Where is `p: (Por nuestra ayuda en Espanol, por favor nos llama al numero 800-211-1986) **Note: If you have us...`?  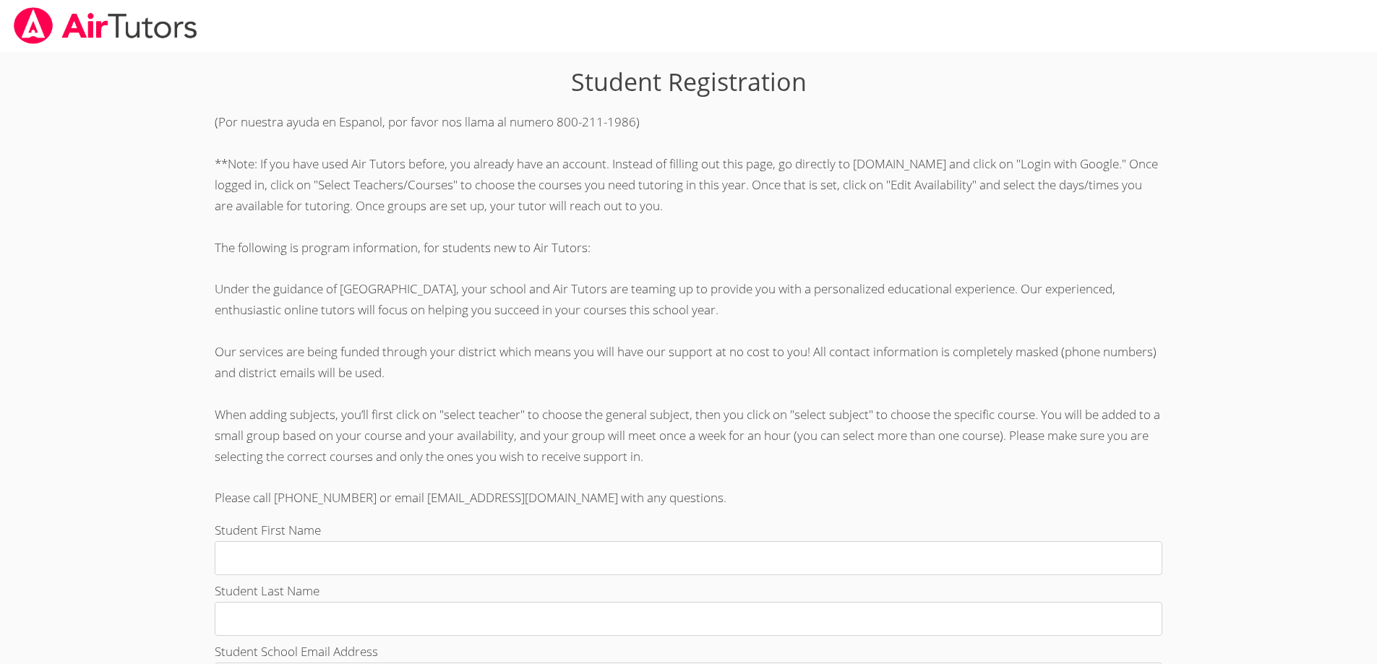
p: (Por nuestra ayuda en Espanol, por favor nos llama al numero 800-211-1986) **Note: If you have us... is located at coordinates (689, 310).